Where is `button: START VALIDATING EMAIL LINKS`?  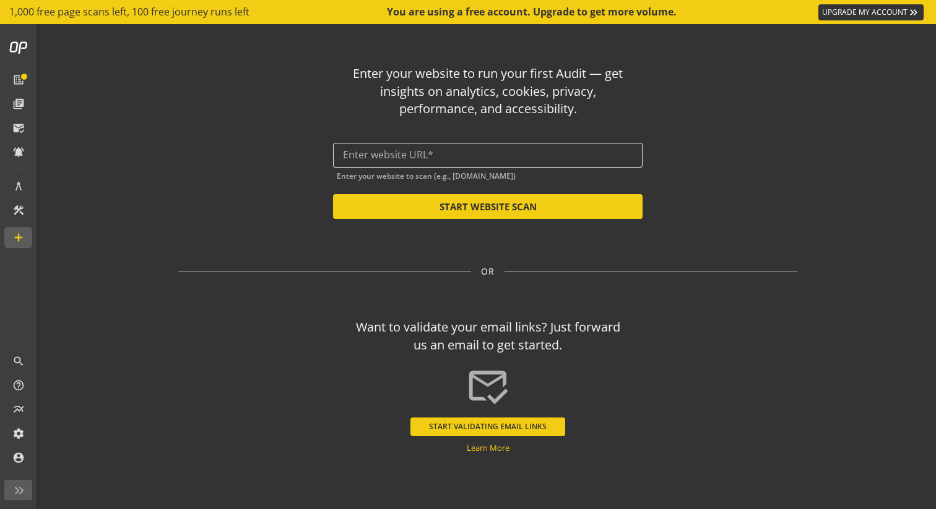
button: START VALIDATING EMAIL LINKS is located at coordinates (488, 427).